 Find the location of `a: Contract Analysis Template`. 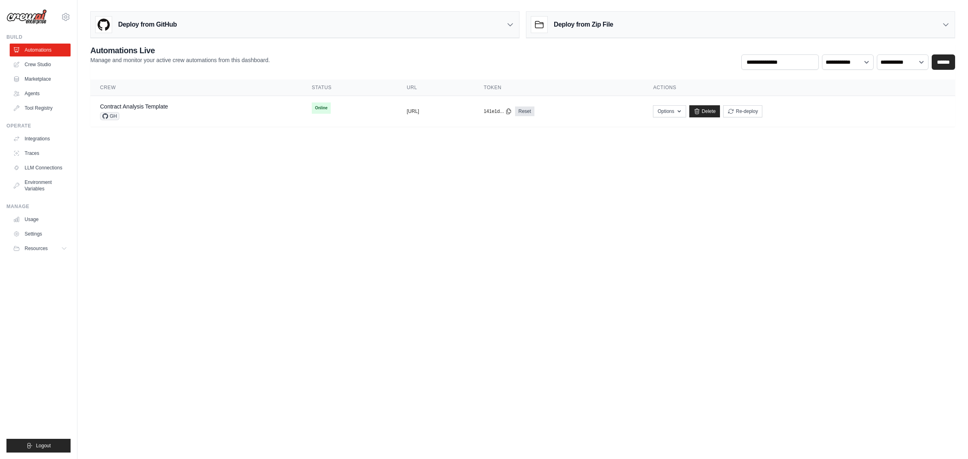

a: Contract Analysis Template is located at coordinates (134, 106).